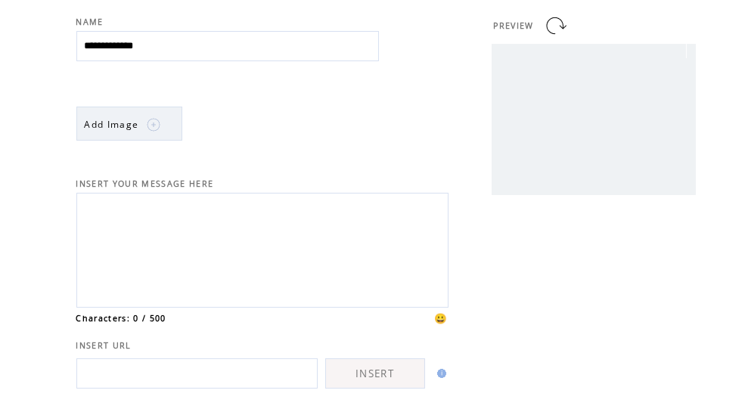 This screenshot has height=409, width=739. I want to click on span: INSERT YOUR MESSAGE HERE, so click(145, 184).